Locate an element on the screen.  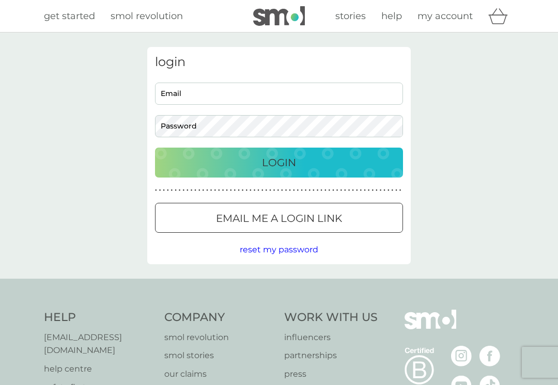
p: our claims is located at coordinates (219, 375).